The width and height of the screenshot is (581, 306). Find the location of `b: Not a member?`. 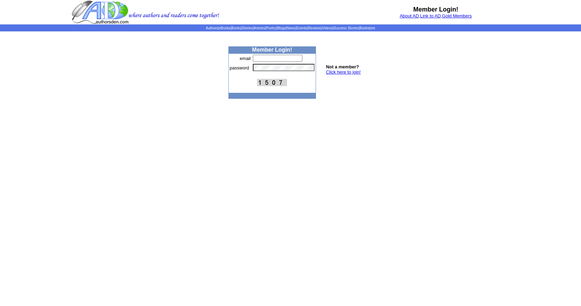

b: Not a member? is located at coordinates (343, 67).